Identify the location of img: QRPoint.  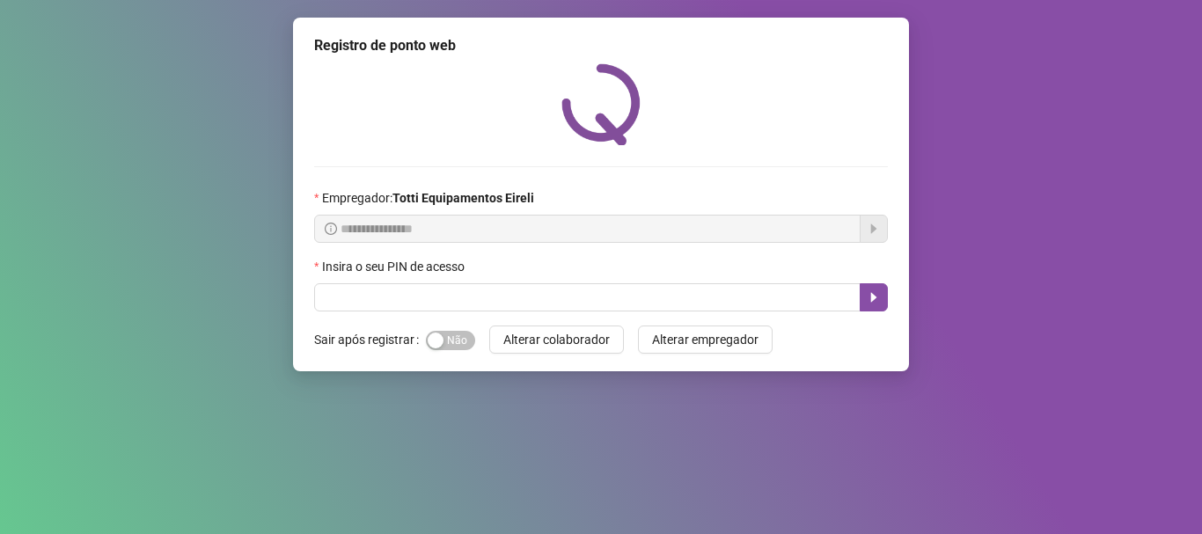
(601, 104).